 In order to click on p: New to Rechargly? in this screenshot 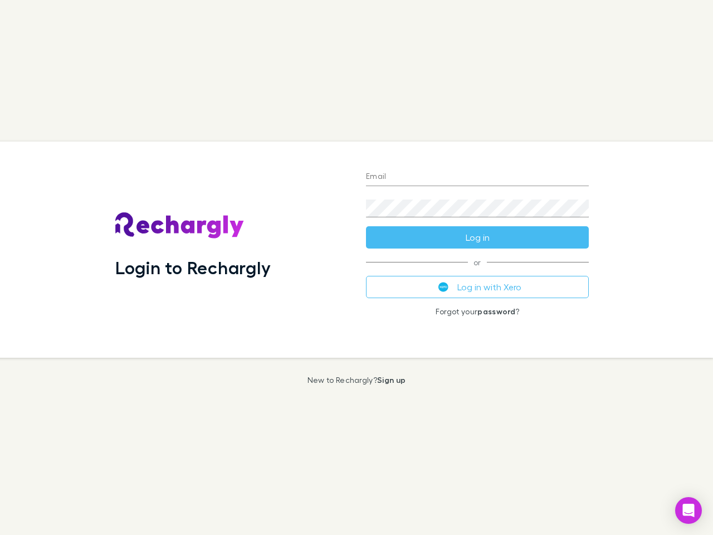, I will do `click(357, 380)`.